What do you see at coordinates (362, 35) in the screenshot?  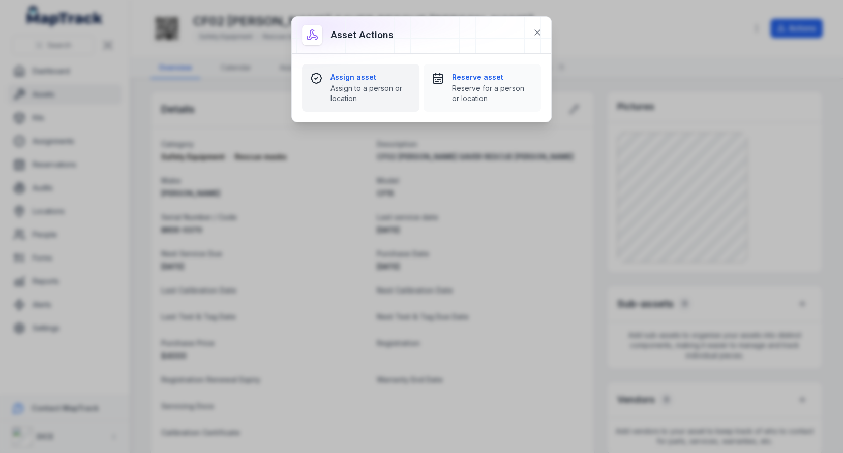 I see `h3: Asset actions` at bounding box center [362, 35].